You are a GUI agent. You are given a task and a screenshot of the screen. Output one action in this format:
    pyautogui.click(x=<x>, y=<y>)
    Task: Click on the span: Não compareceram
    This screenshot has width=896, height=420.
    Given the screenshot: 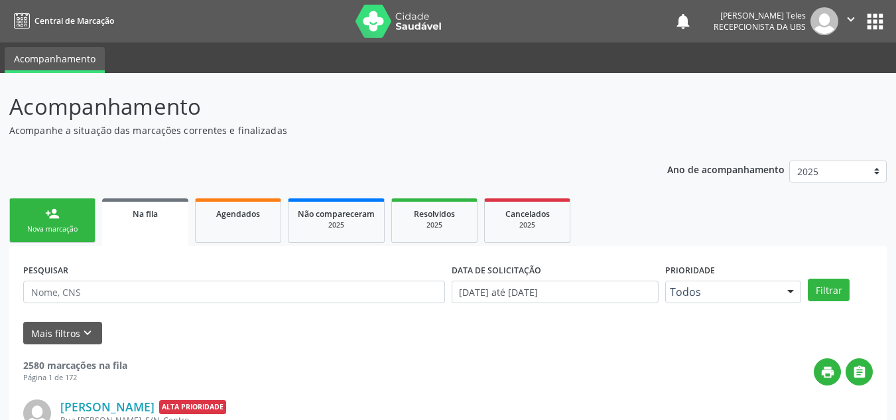 What is the action you would take?
    pyautogui.click(x=336, y=214)
    